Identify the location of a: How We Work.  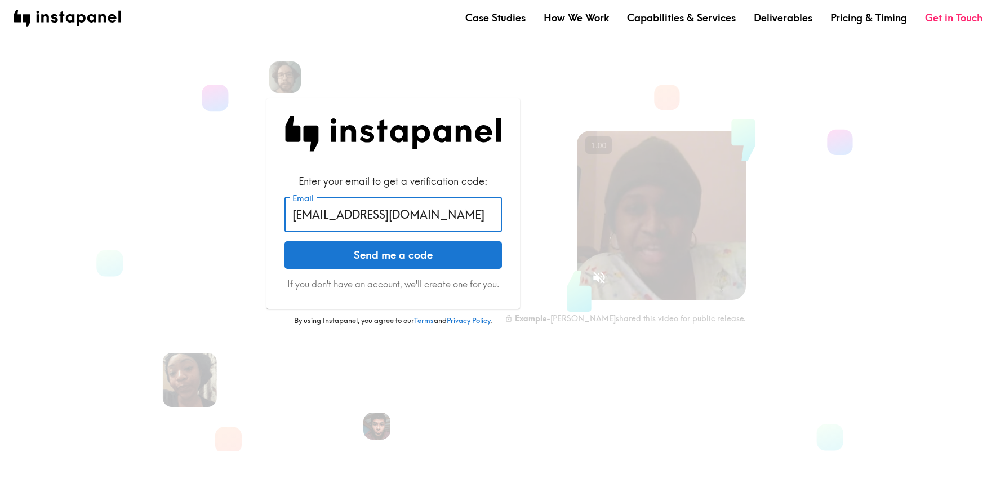
(576, 17).